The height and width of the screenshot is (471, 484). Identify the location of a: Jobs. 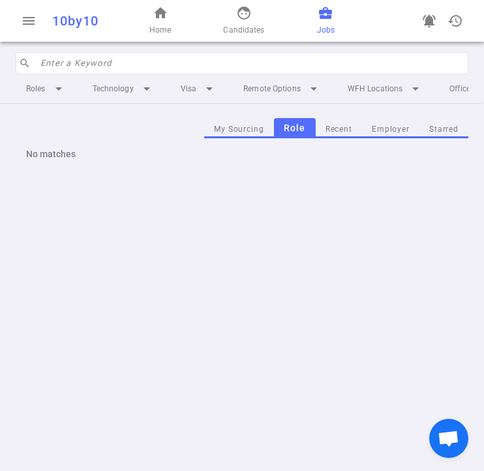
(325, 21).